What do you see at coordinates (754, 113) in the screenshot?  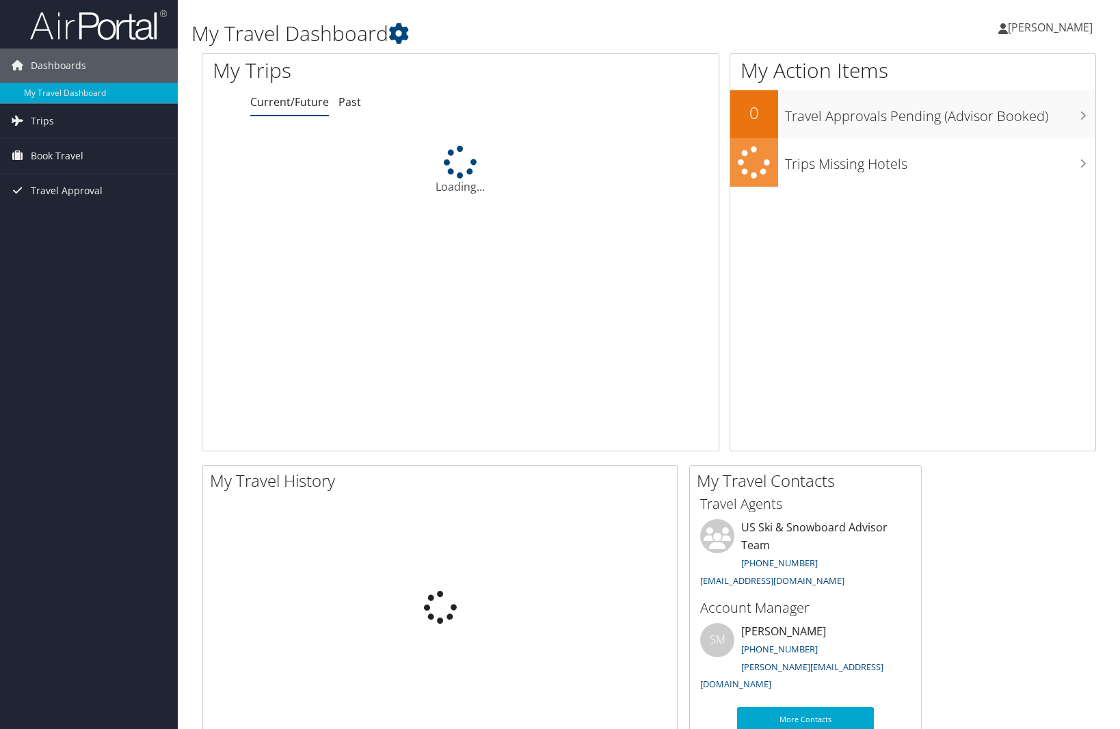 I see `h2: 0` at bounding box center [754, 113].